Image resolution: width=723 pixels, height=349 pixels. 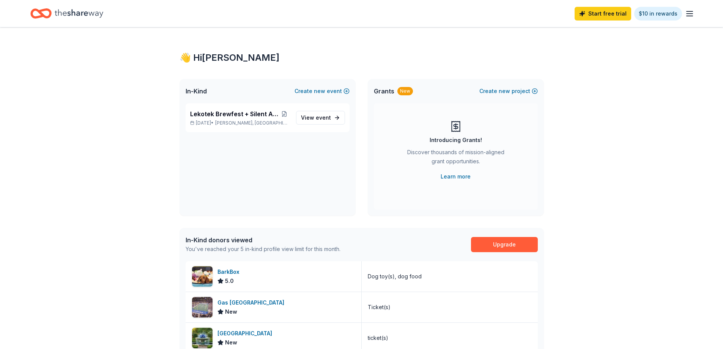 I want to click on img: Image for Atlanta Botanical Garden, so click(x=202, y=338).